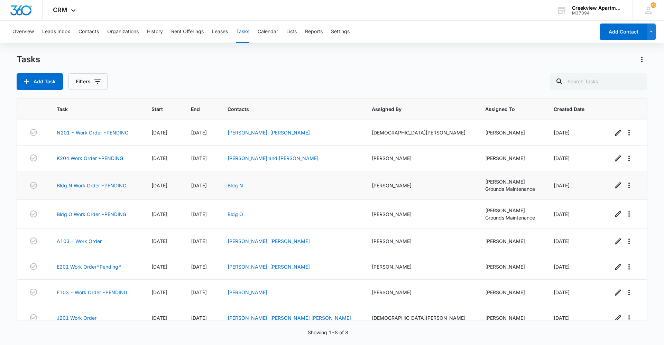  Describe the element at coordinates (292, 32) in the screenshot. I see `button: Lists` at that location.